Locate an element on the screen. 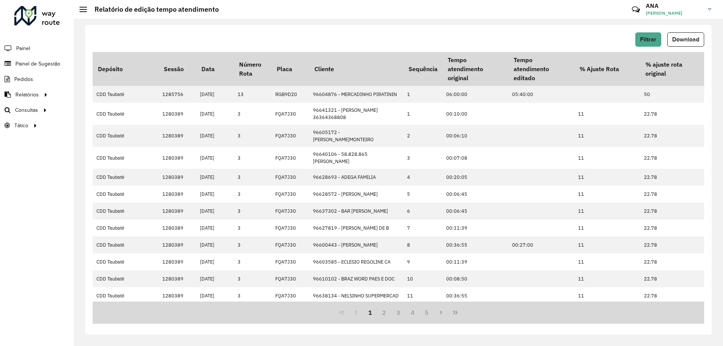 The height and width of the screenshot is (346, 723). span: Painel is located at coordinates (23, 48).